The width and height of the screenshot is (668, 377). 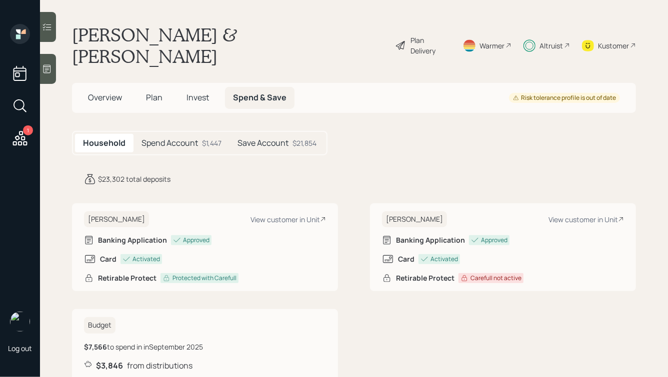 I want to click on div: Plan Delivery, so click(x=430, y=45).